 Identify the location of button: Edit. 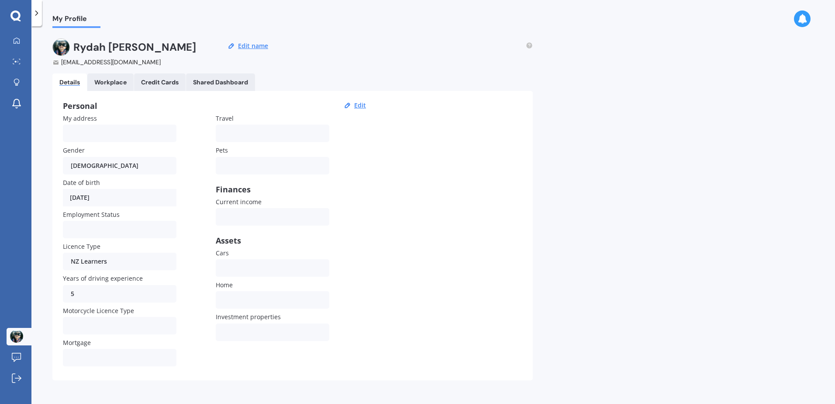
(360, 105).